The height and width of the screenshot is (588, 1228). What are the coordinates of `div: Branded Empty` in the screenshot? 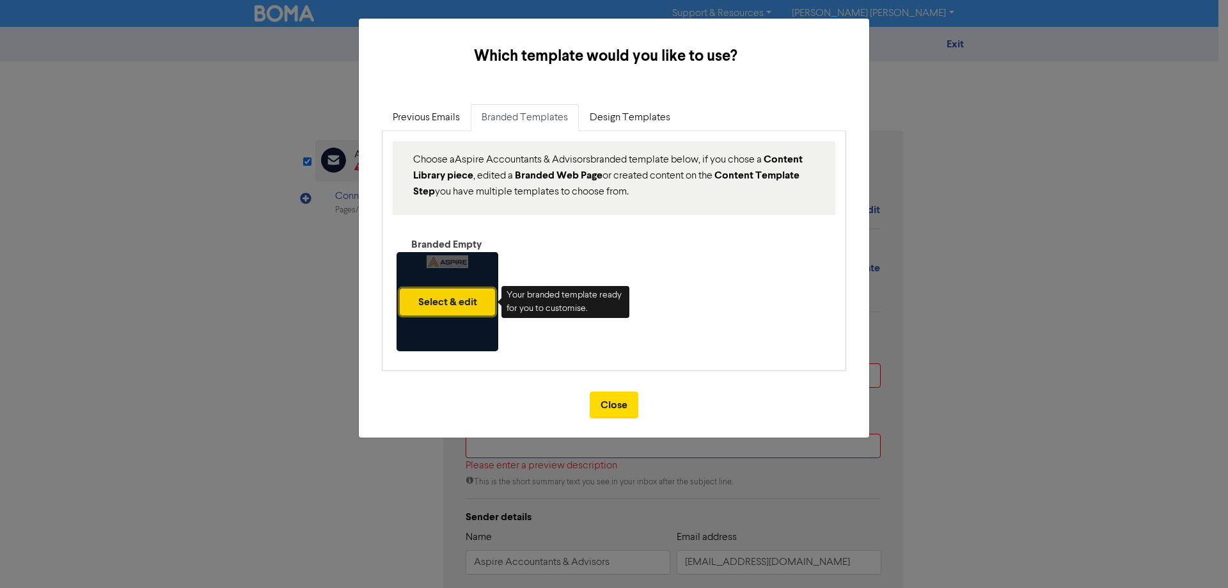 It's located at (446, 244).